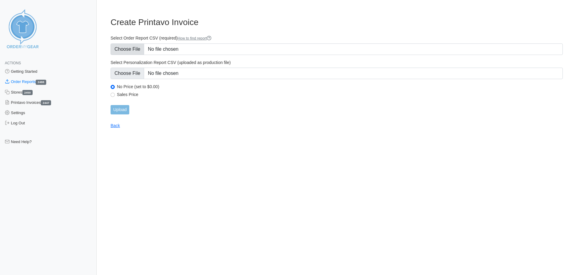 Image resolution: width=580 pixels, height=275 pixels. Describe the element at coordinates (28, 92) in the screenshot. I see `span: 2450` at that location.